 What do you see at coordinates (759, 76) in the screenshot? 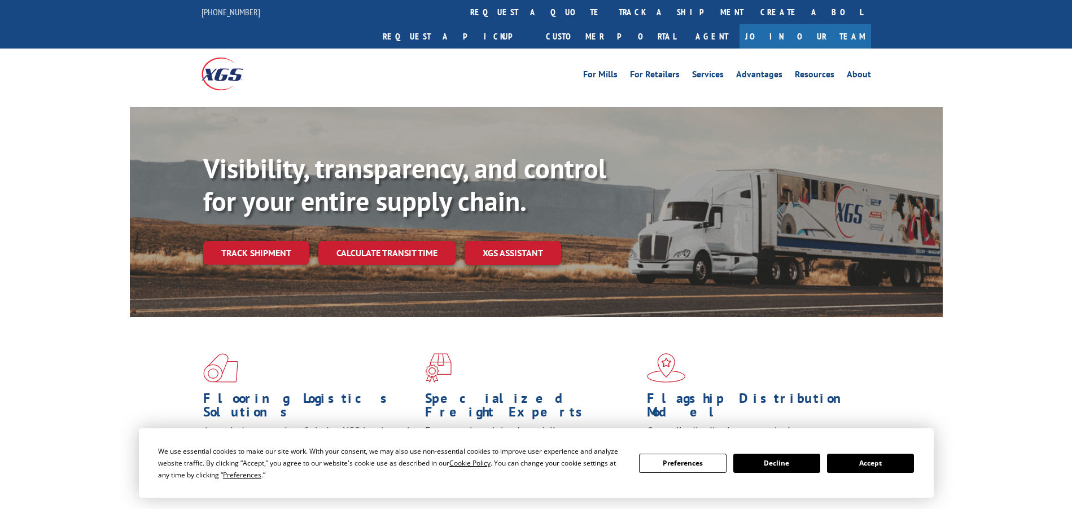
I see `a: Advantages` at bounding box center [759, 76].